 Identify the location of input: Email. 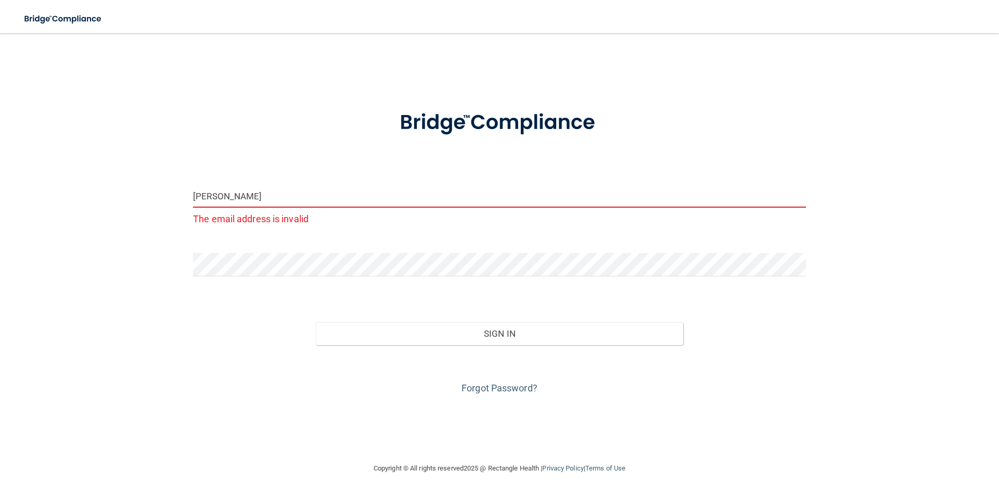
(499, 196).